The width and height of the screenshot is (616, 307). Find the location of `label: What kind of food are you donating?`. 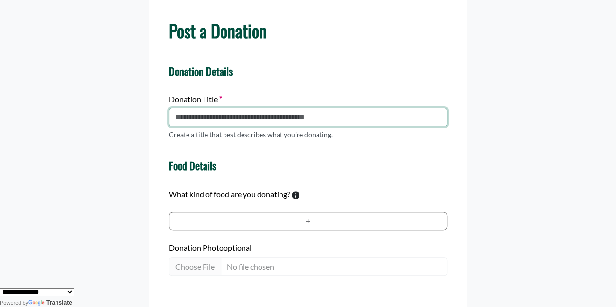

label: What kind of food are you donating? is located at coordinates (229, 194).